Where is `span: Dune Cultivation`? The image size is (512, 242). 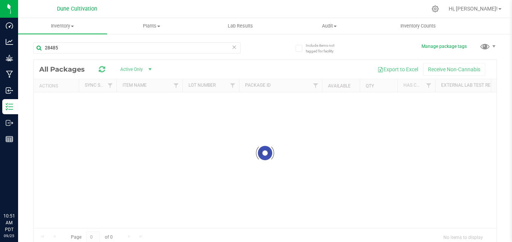 span: Dune Cultivation is located at coordinates (77, 9).